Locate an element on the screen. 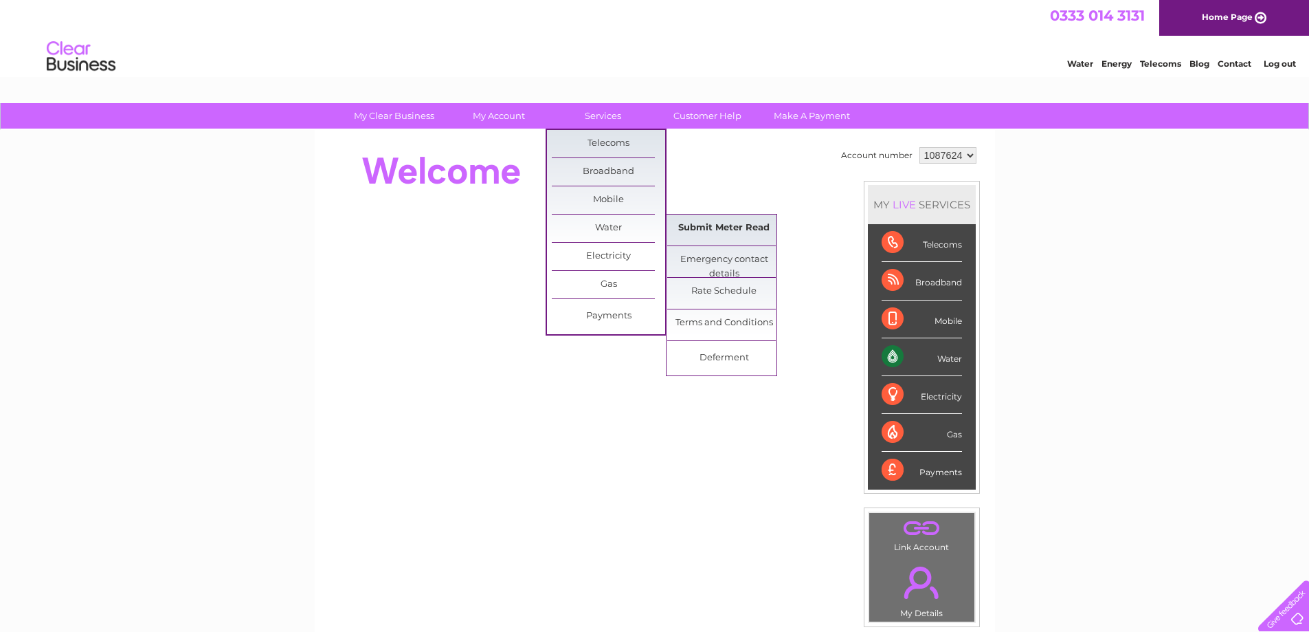 Image resolution: width=1309 pixels, height=632 pixels. a: Emergency contact details is located at coordinates (724, 260).